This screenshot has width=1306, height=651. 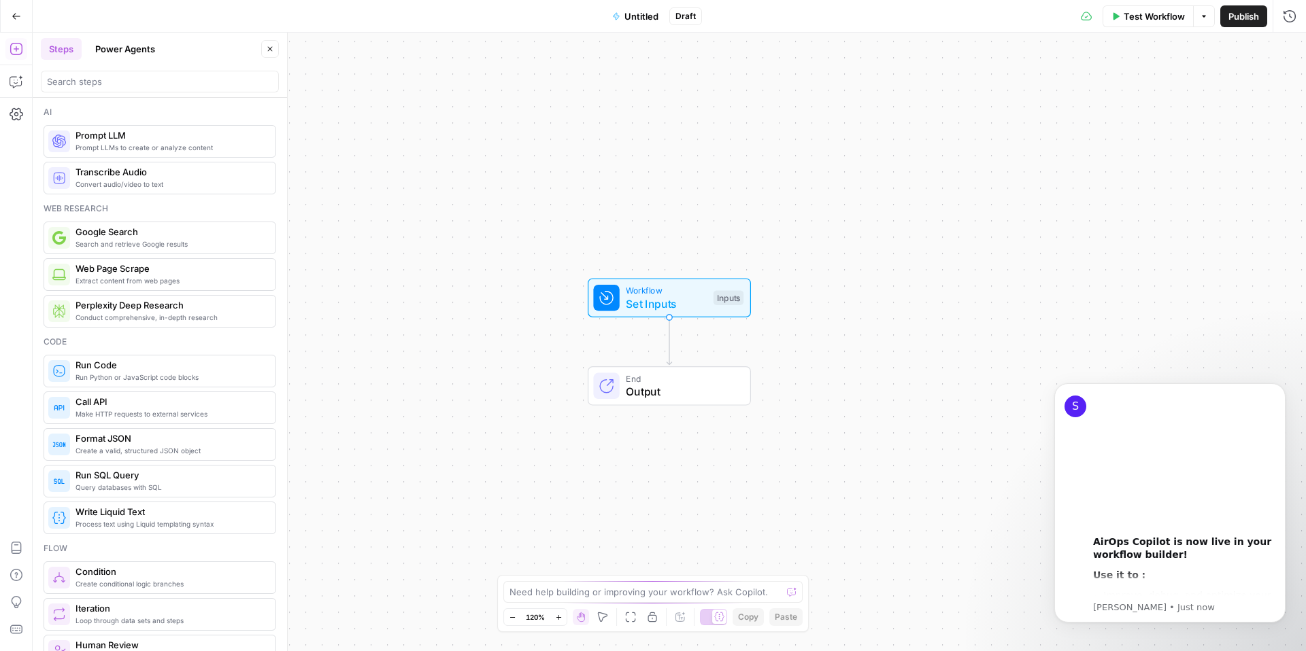 What do you see at coordinates (685, 16) in the screenshot?
I see `span: Draft` at bounding box center [685, 16].